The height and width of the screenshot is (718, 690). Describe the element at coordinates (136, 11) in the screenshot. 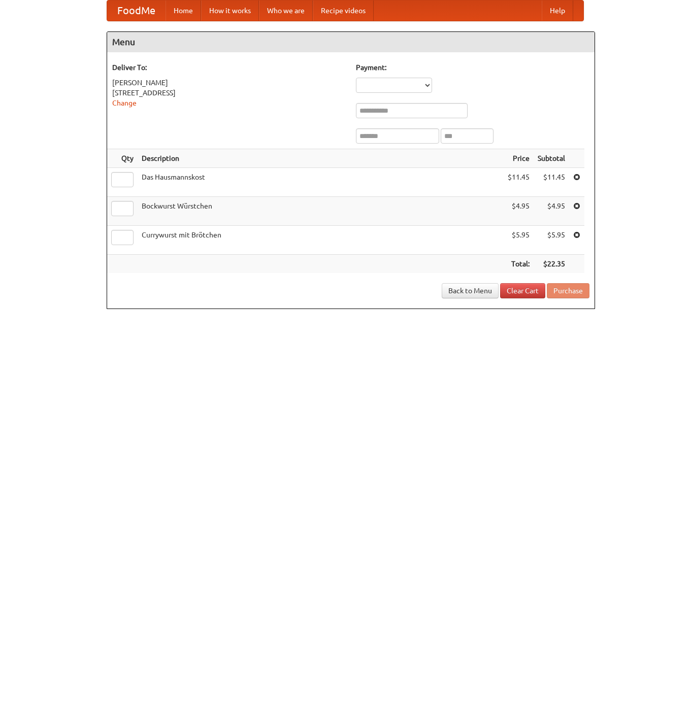

I see `a: FoodMe` at that location.